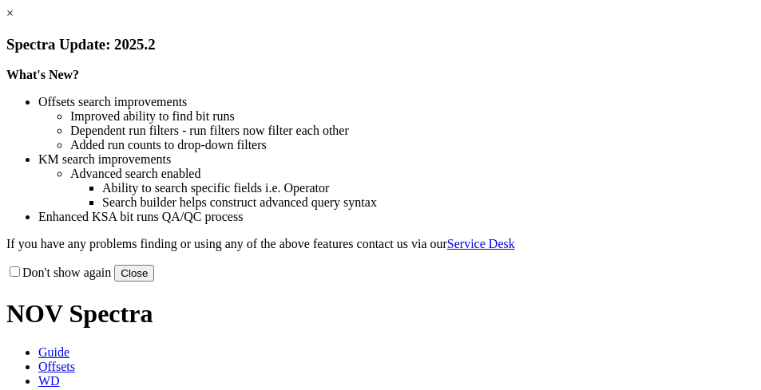 The image size is (761, 390). I want to click on span: Guide, so click(53, 352).